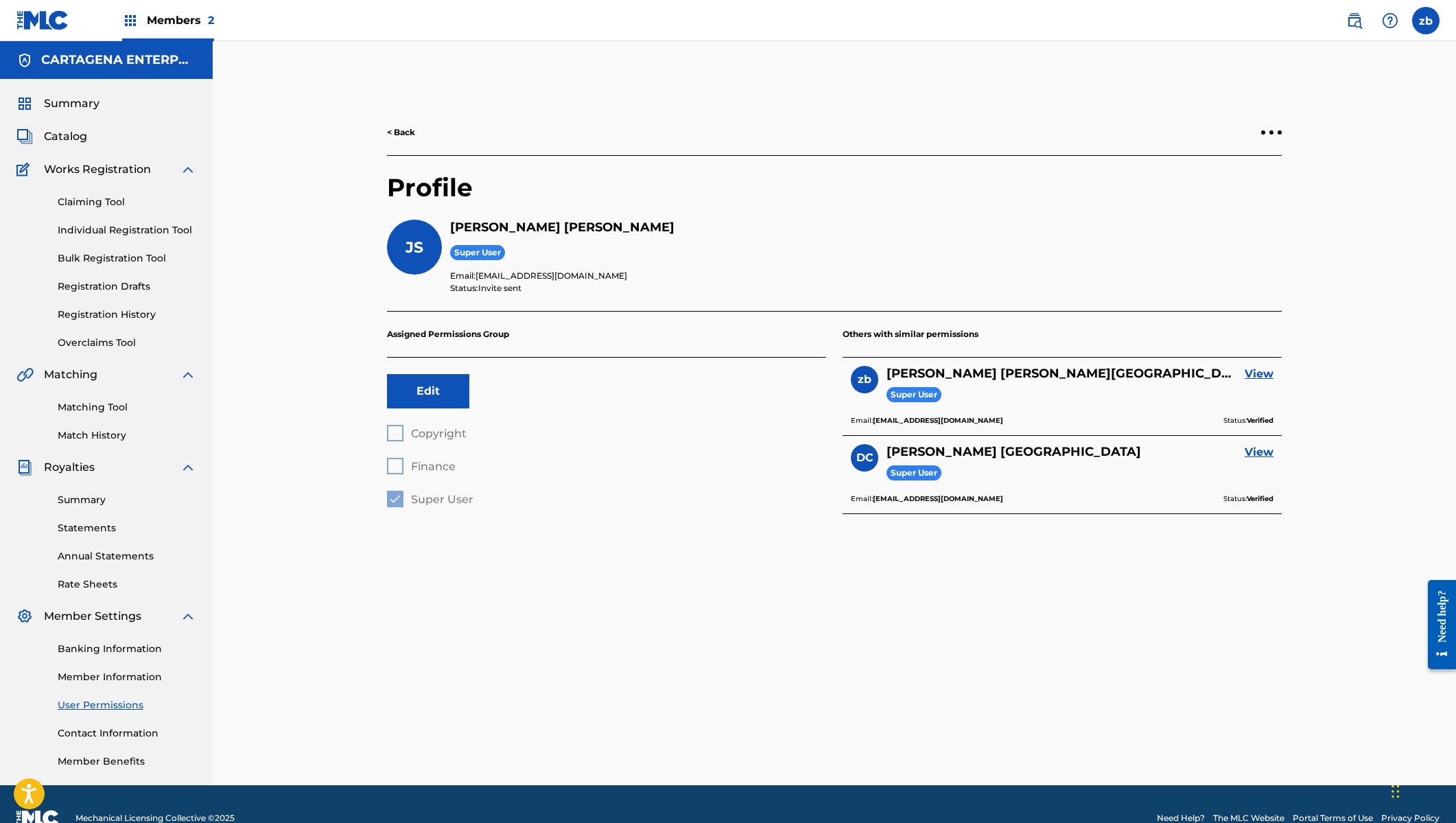  I want to click on img: Top Rightsholders, so click(130, 21).